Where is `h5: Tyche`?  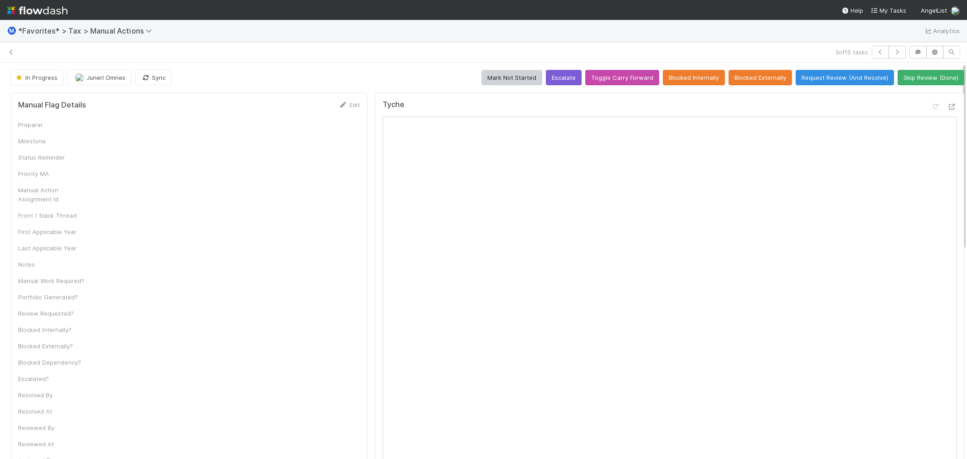 h5: Tyche is located at coordinates (394, 105).